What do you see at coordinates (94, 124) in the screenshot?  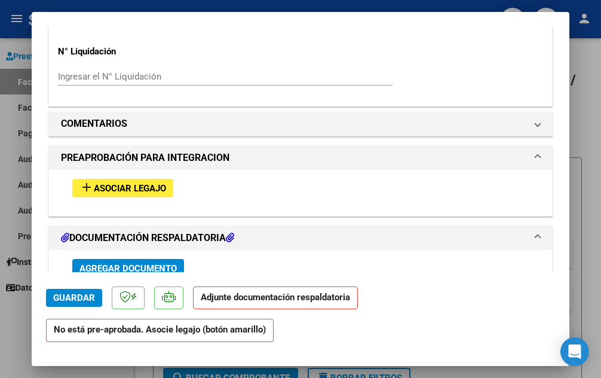 I see `h1: COMENTARIOS` at bounding box center [94, 124].